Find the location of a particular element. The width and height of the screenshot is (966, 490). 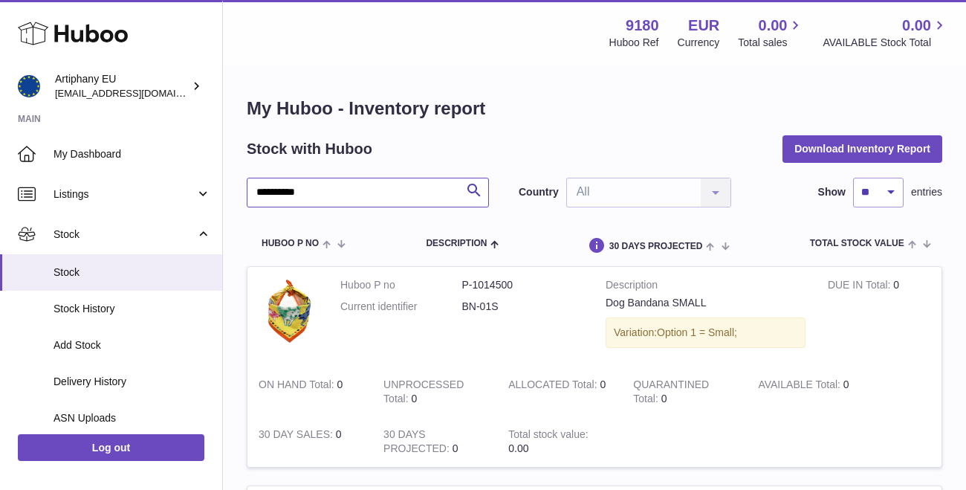

div: Artiphany EU is located at coordinates (122, 86).